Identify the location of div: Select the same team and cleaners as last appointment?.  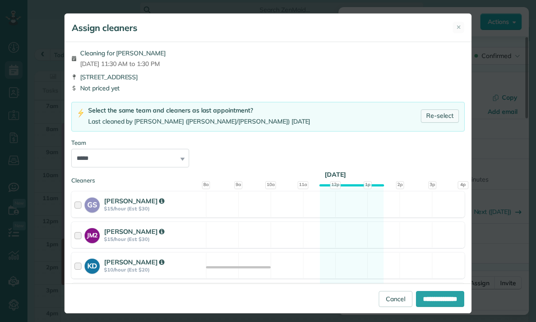
(199, 110).